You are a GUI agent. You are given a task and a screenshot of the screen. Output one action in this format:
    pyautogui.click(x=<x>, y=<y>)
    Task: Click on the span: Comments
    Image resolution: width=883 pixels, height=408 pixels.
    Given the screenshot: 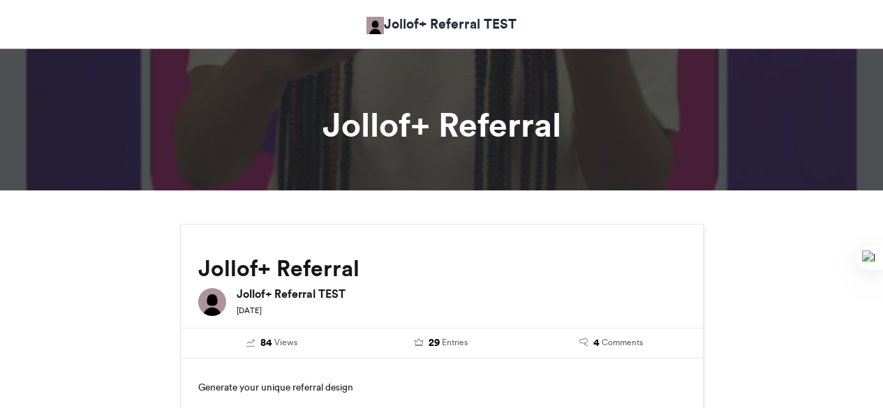 What is the action you would take?
    pyautogui.click(x=622, y=343)
    